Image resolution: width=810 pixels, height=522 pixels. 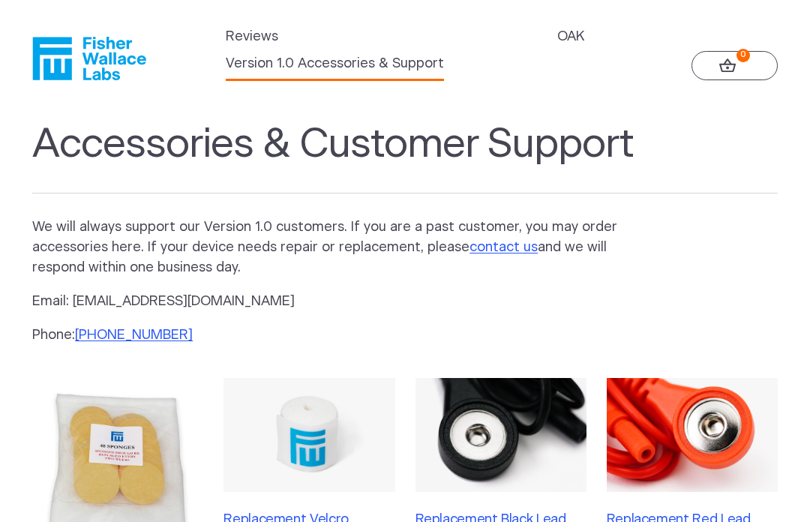 What do you see at coordinates (692, 435) in the screenshot?
I see `img: Replacement Red Lead Wire` at bounding box center [692, 435].